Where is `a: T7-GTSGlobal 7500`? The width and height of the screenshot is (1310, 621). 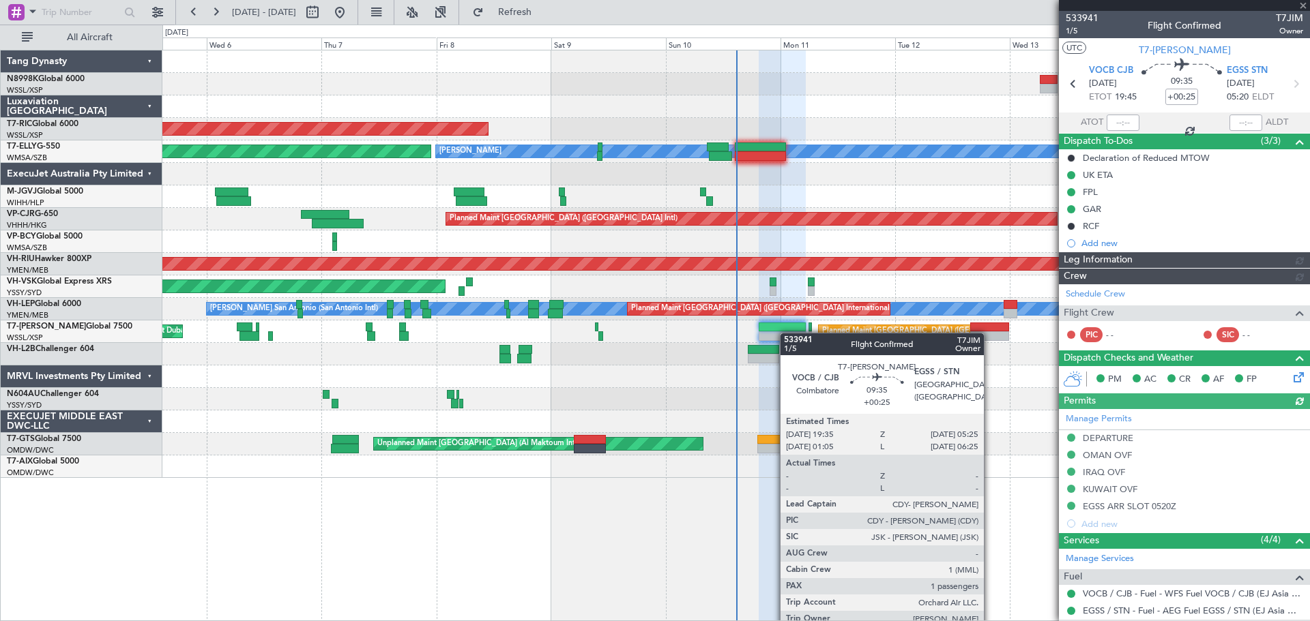 a: T7-GTSGlobal 7500 is located at coordinates (44, 439).